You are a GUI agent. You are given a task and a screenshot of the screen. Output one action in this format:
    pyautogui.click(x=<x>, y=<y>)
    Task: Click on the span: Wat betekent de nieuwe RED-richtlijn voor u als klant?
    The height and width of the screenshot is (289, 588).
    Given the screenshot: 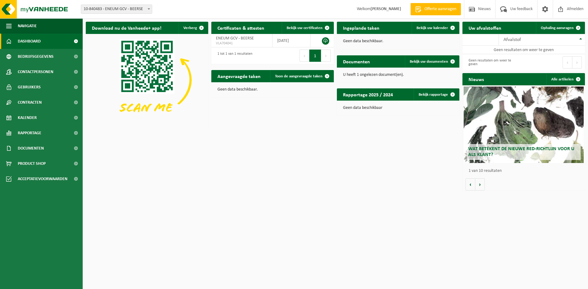 What is the action you would take?
    pyautogui.click(x=521, y=152)
    